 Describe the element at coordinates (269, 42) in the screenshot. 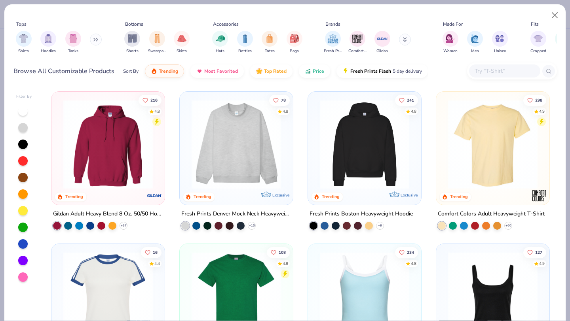

I see `div: filter for Totes` at that location.